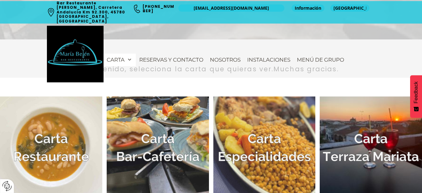  I want to click on a: Reservas y contacto, so click(171, 60).